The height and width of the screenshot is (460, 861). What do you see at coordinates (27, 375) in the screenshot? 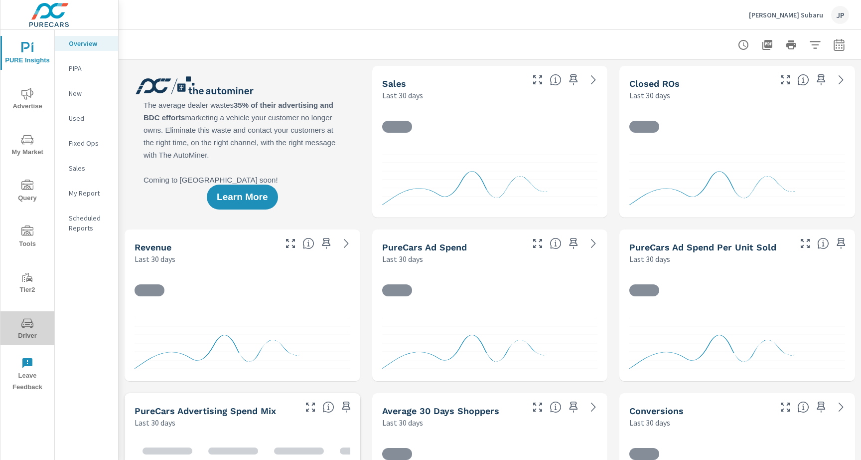
I see `span: Leave Feedback` at bounding box center [27, 375].